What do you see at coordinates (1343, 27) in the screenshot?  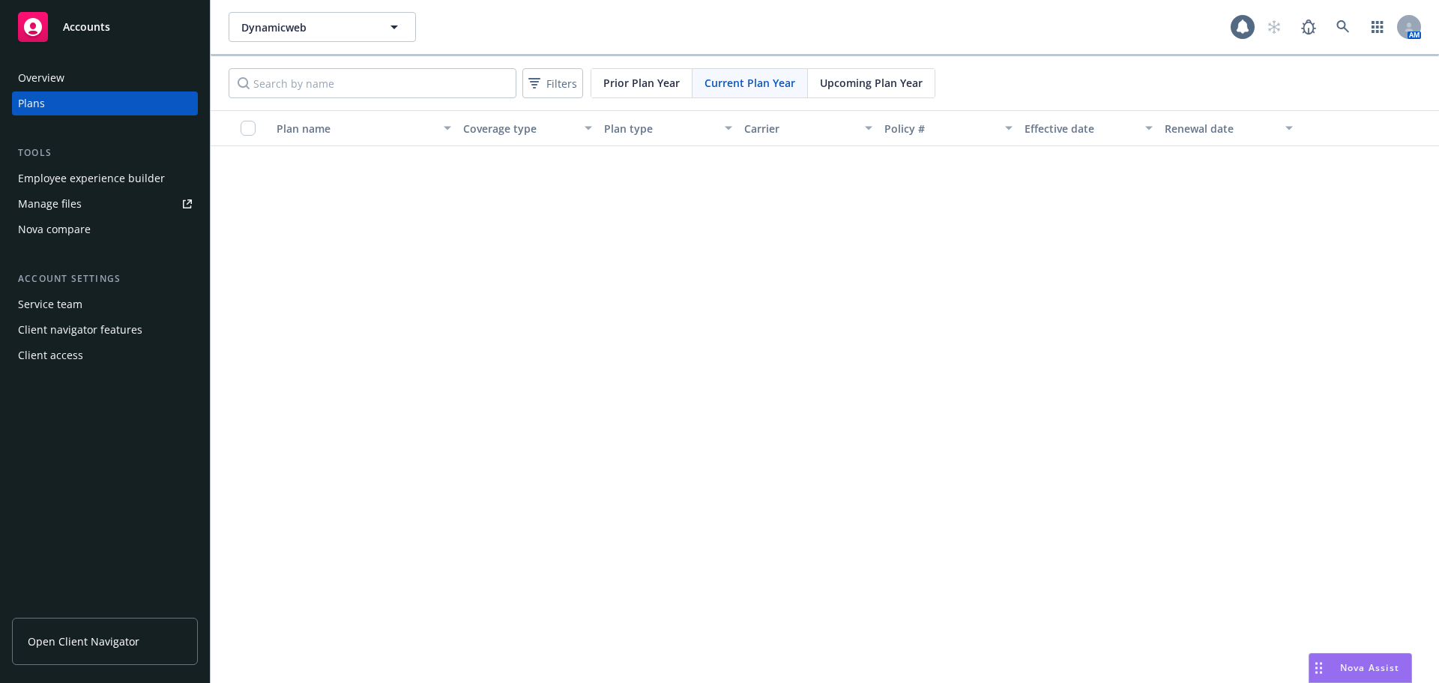 I see `a: Search` at bounding box center [1343, 27].